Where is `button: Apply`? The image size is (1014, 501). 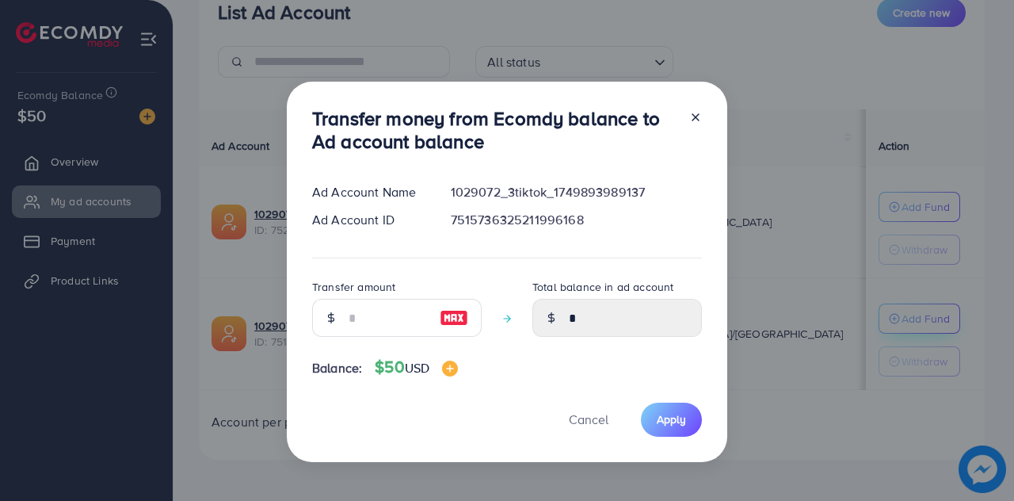 button: Apply is located at coordinates (671, 419).